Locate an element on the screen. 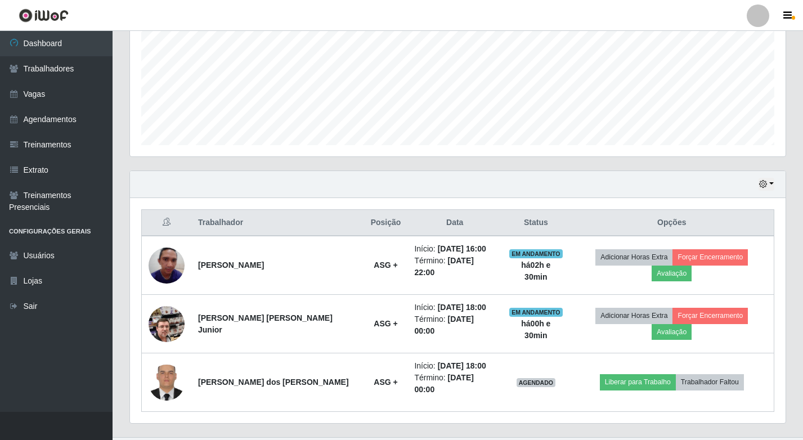 This screenshot has width=803, height=440. th: Opções is located at coordinates (672, 223).